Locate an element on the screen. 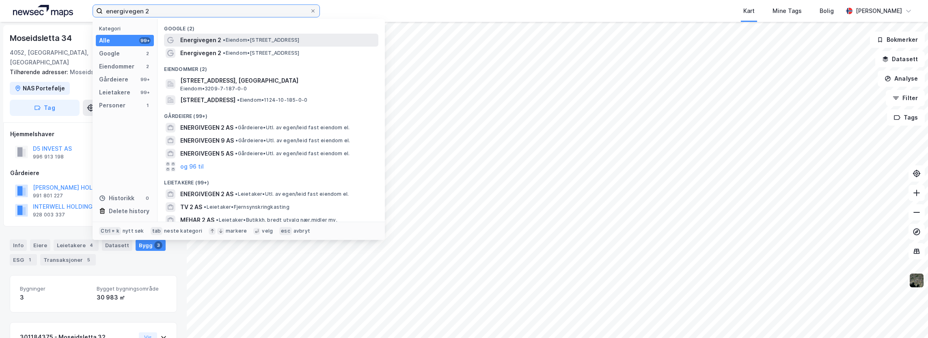  div: 928 003 337 is located at coordinates (49, 215).